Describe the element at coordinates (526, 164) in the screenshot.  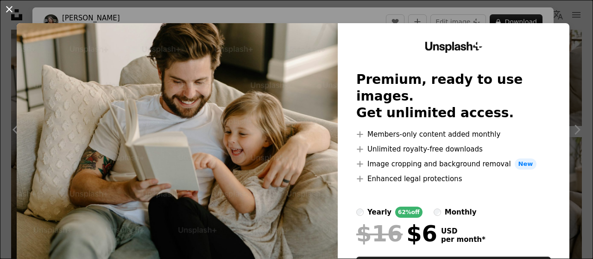
I see `span: New` at that location.